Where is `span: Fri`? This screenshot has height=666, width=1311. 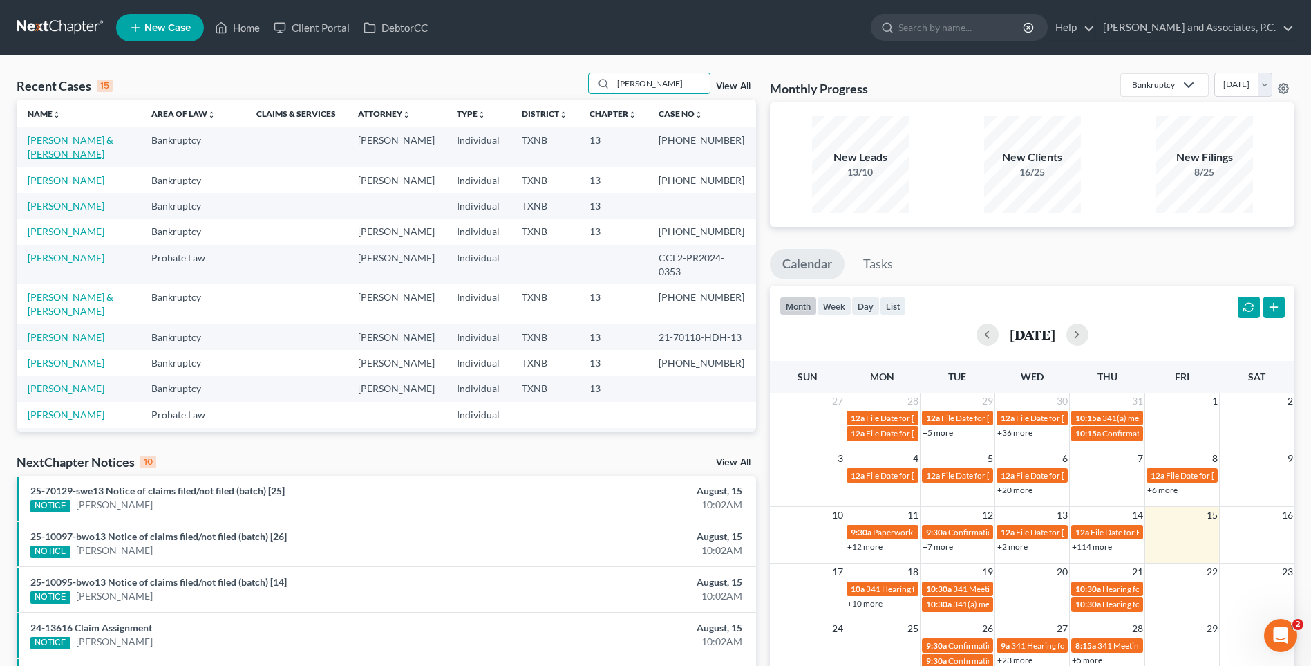
span: Fri is located at coordinates (1182, 376).